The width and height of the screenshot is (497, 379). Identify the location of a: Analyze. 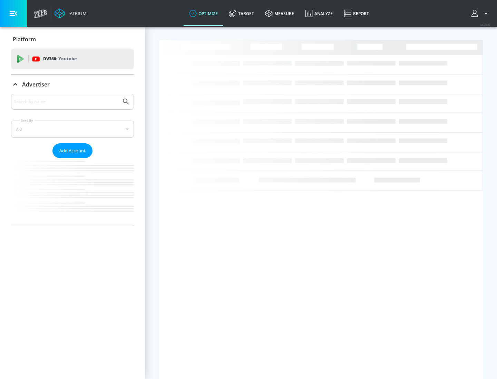
(319, 13).